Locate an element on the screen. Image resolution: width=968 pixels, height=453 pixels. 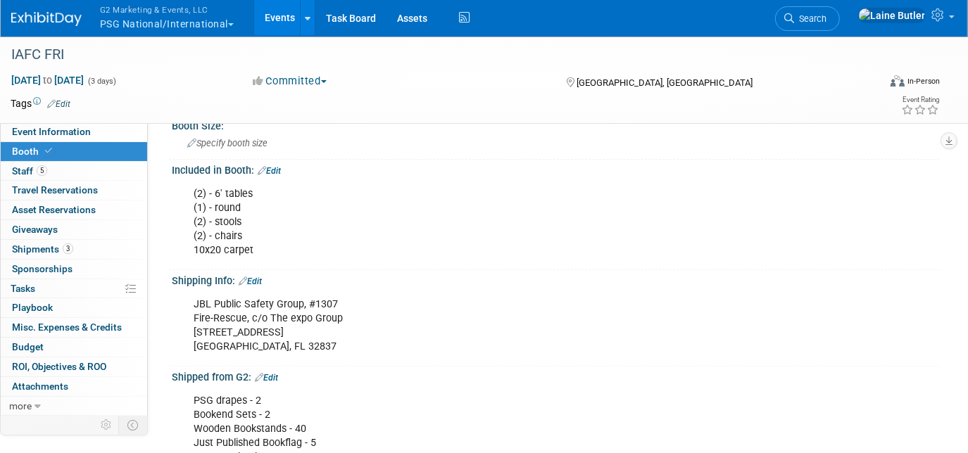
a: Booth is located at coordinates (74, 151).